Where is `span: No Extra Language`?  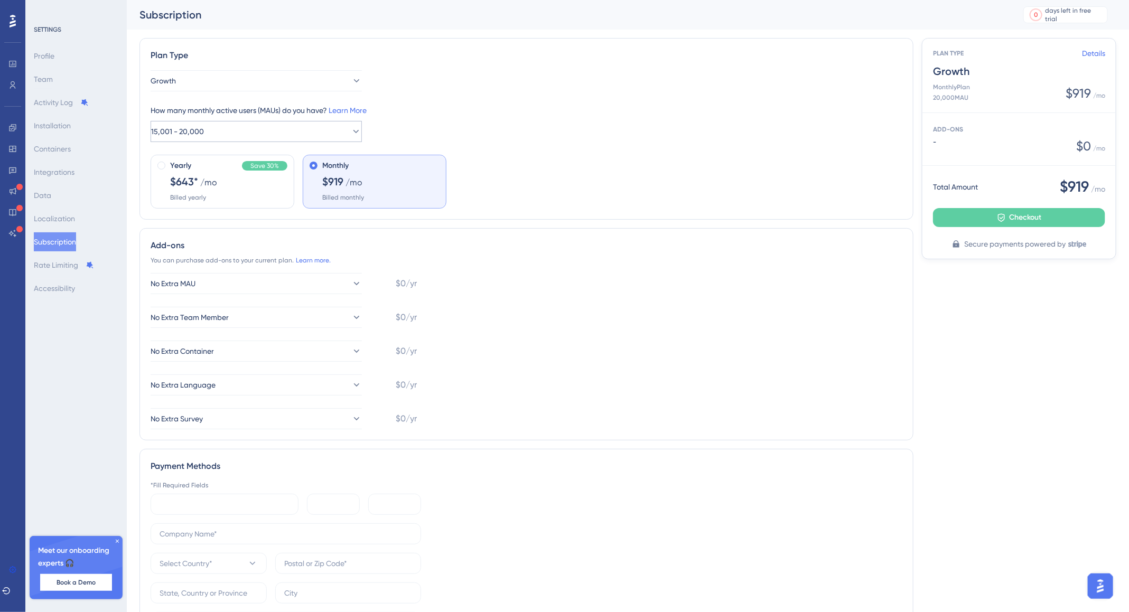
span: No Extra Language is located at coordinates (183, 385).